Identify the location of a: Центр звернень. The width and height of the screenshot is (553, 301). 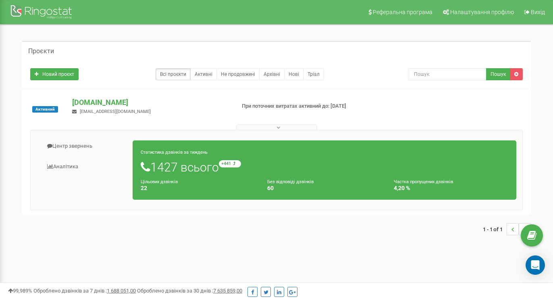
(85, 146).